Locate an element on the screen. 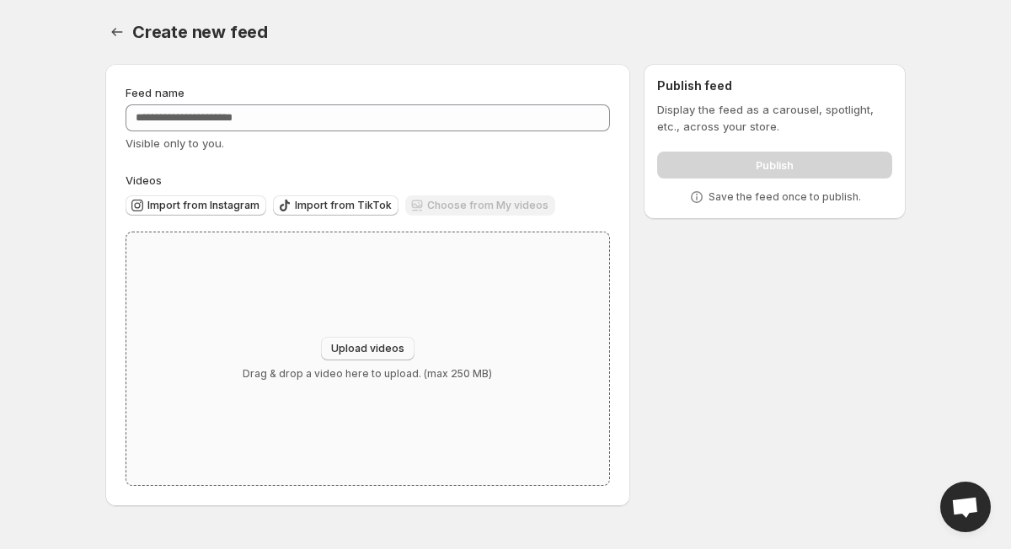  span: Visible only to you. is located at coordinates (174, 143).